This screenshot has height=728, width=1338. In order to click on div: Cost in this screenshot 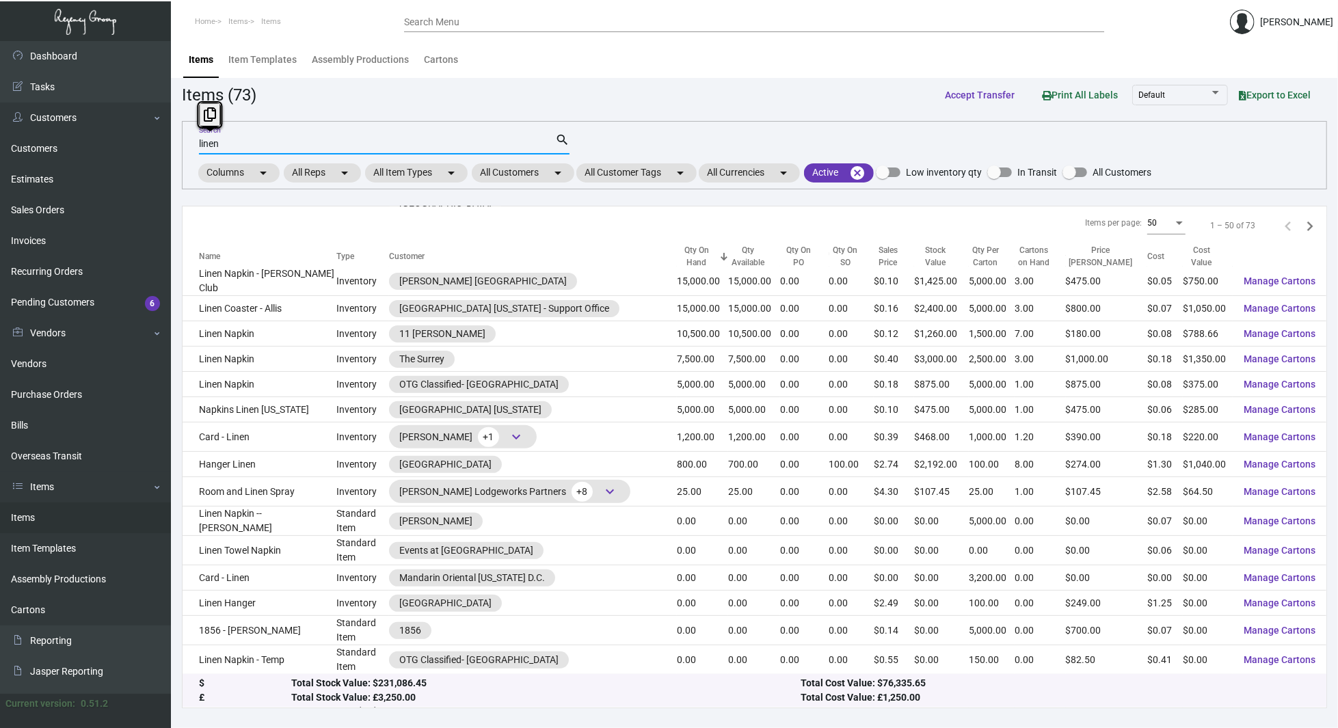, I will do `click(1155, 257)`.